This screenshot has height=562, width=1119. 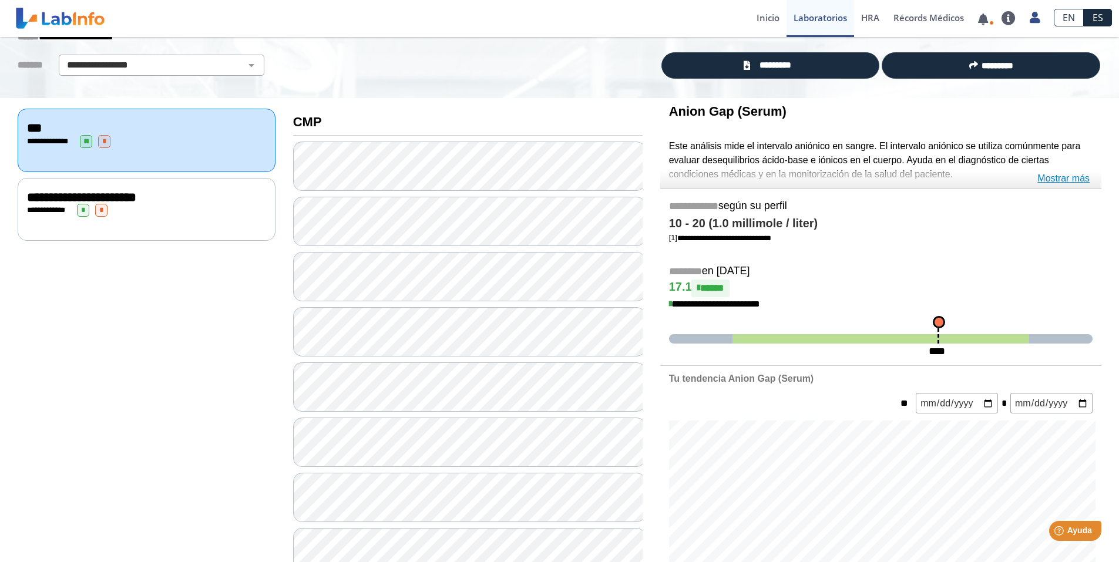 I want to click on span: Ayuda, so click(x=65, y=14).